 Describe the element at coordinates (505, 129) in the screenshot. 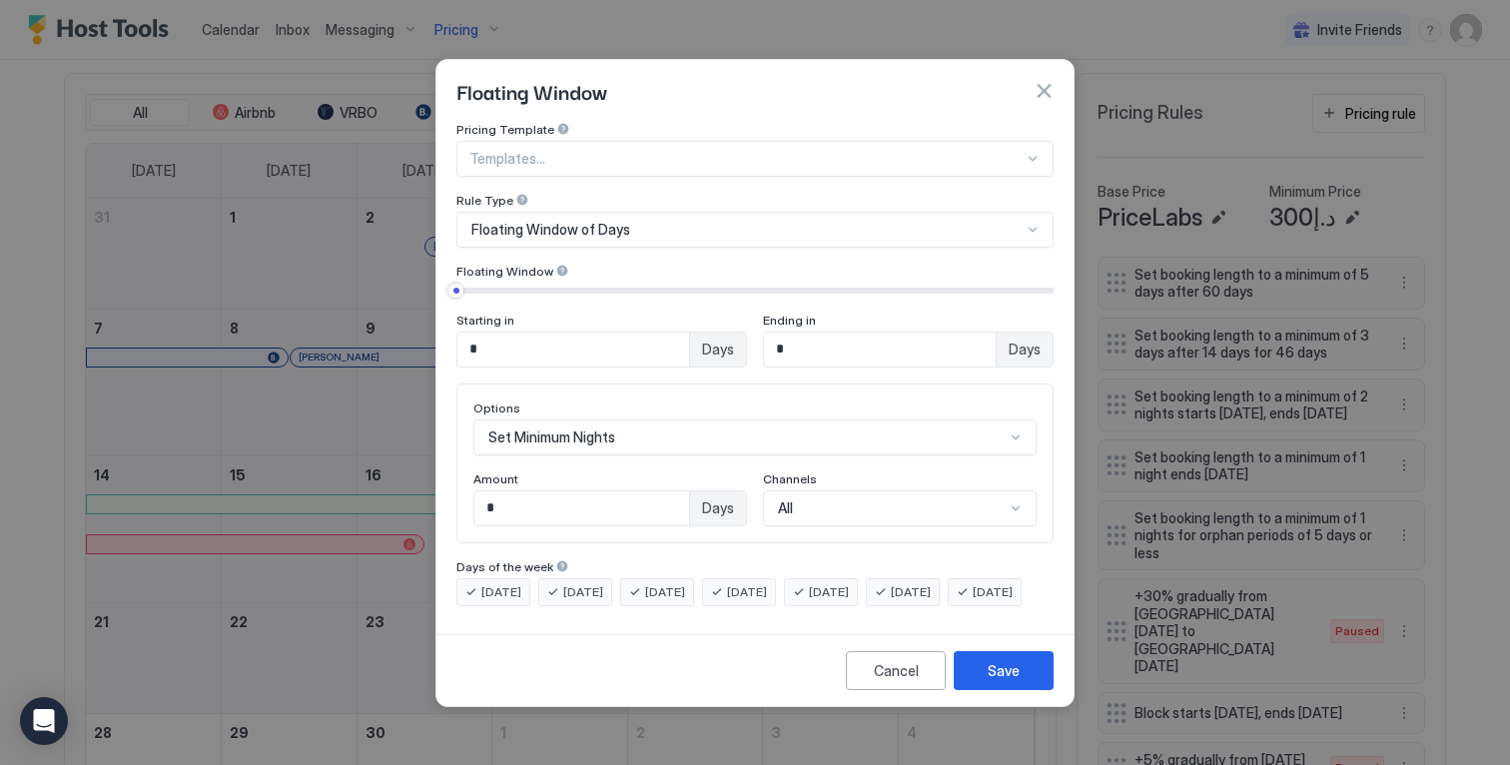

I see `span: Pricing Template` at that location.